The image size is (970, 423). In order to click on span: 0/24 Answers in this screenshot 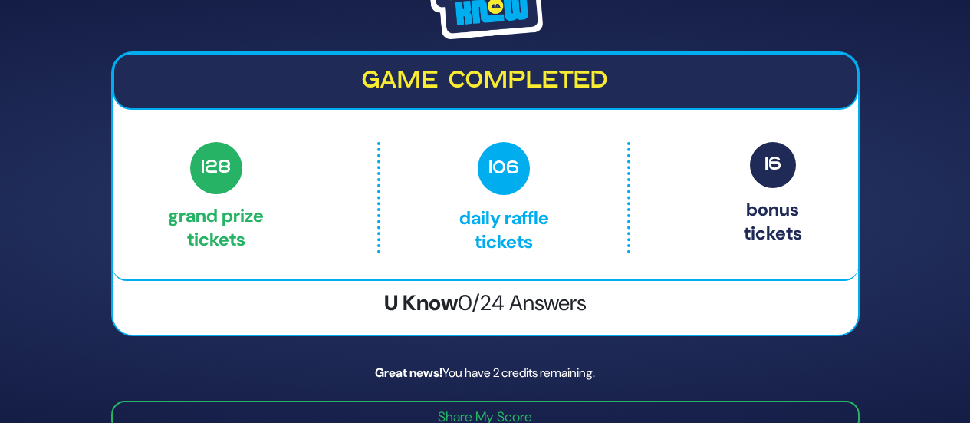, I will do `click(522, 302)`.